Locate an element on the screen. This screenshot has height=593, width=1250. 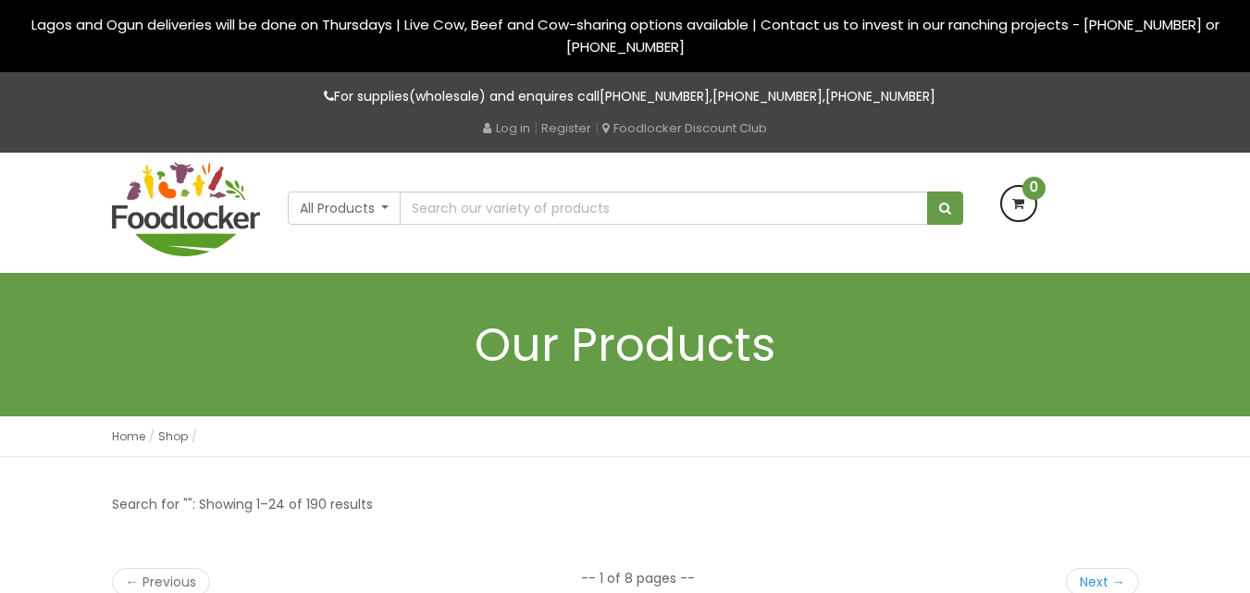
li: -- 1 of 8 pages -- is located at coordinates (637, 578).